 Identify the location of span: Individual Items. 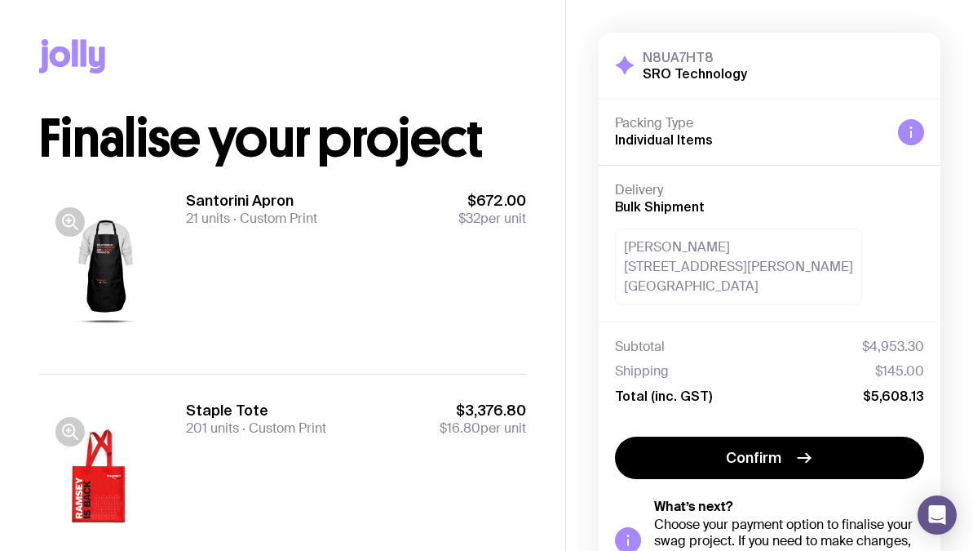
(664, 140).